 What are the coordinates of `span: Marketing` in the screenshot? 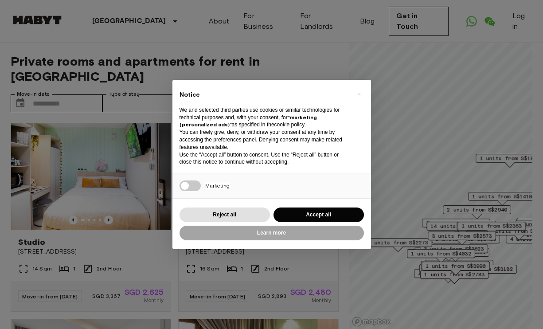 It's located at (217, 185).